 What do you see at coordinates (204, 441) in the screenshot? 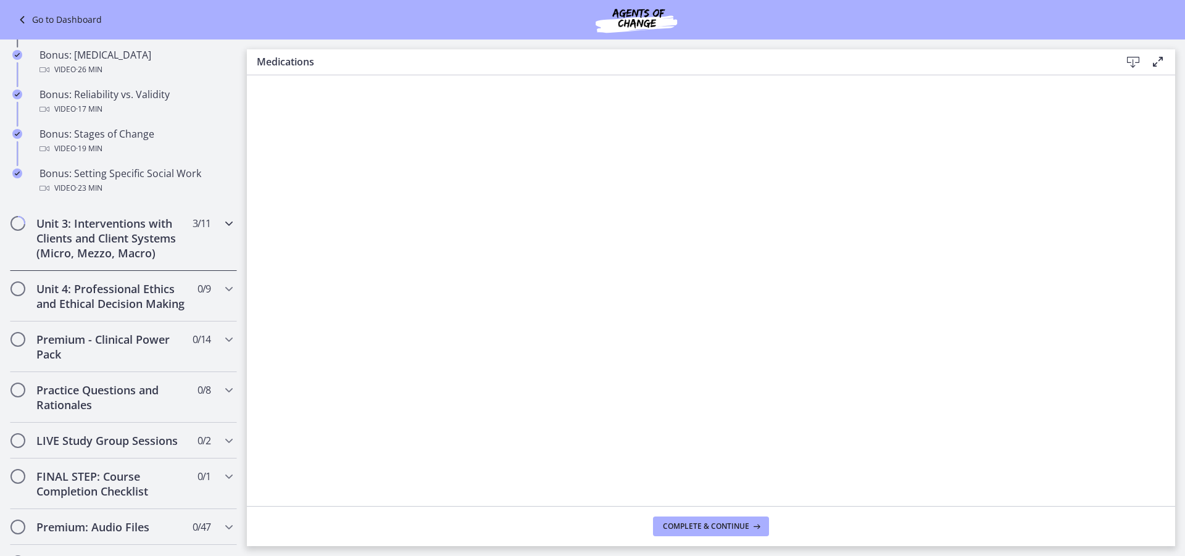
I see `span: 0 / 2` at bounding box center [204, 441].